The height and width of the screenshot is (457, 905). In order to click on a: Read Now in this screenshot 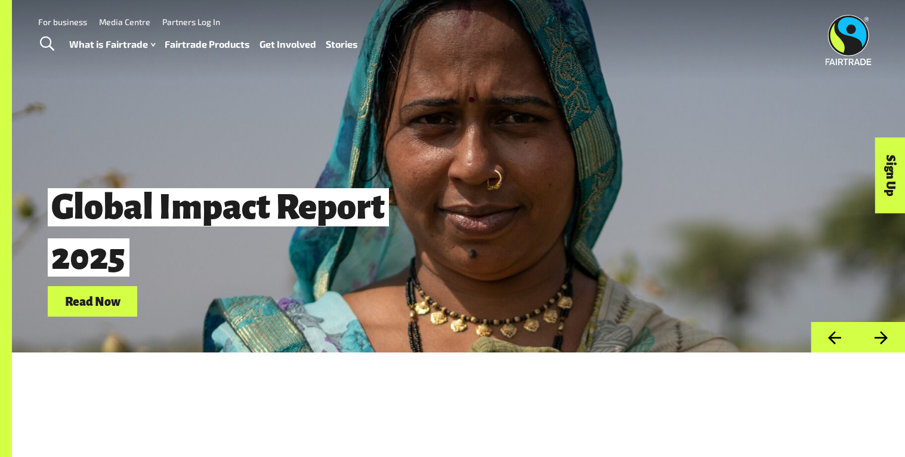, I will do `click(93, 301)`.